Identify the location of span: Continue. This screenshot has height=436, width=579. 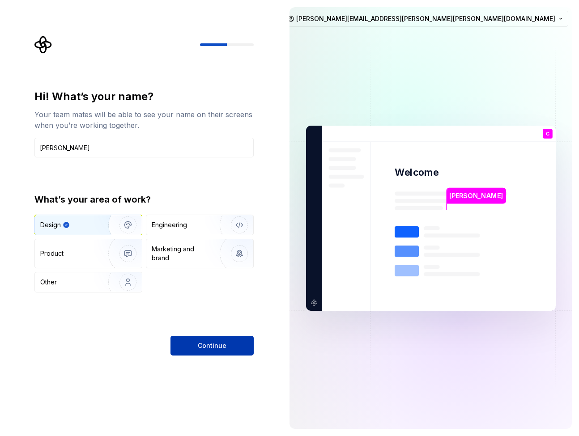
(212, 346).